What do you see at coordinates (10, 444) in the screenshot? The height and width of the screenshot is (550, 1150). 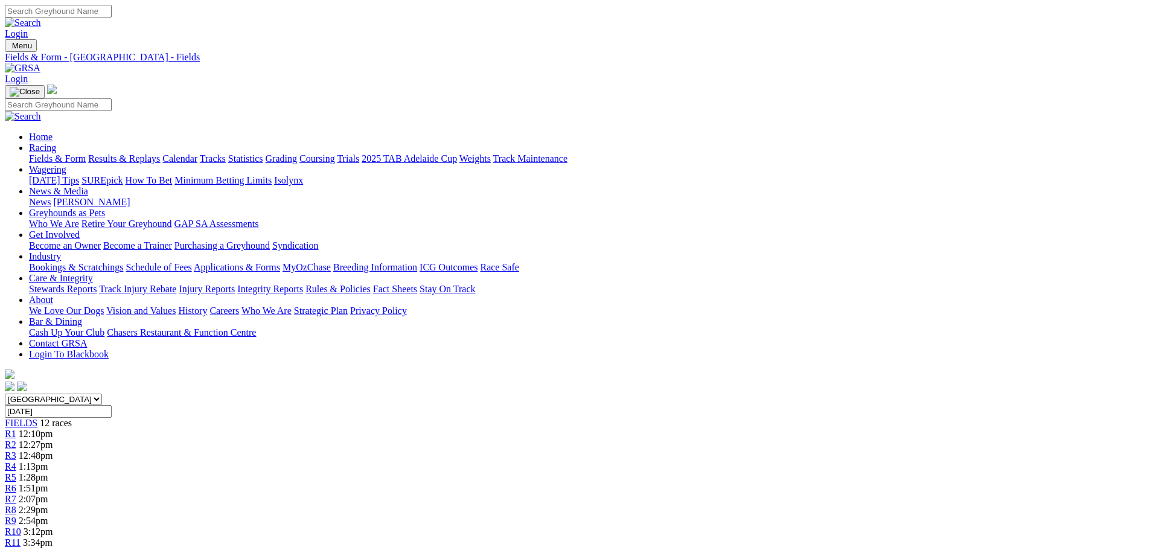 I see `span: R2` at bounding box center [10, 444].